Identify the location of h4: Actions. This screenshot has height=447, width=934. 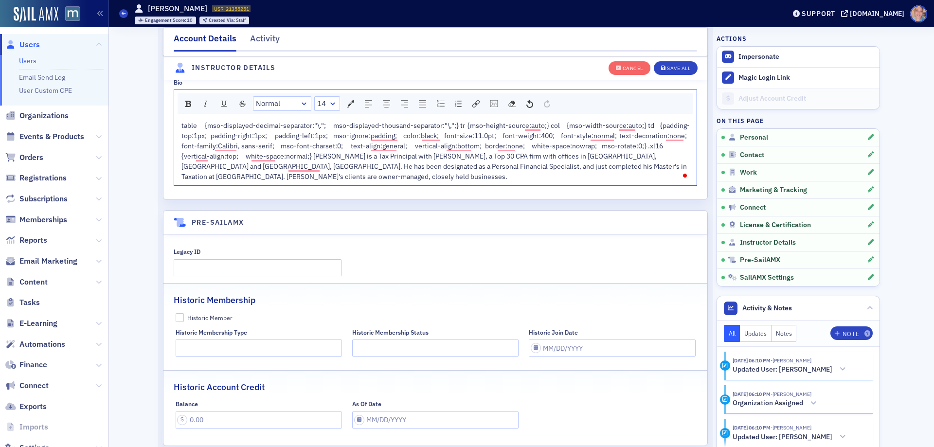
(731, 38).